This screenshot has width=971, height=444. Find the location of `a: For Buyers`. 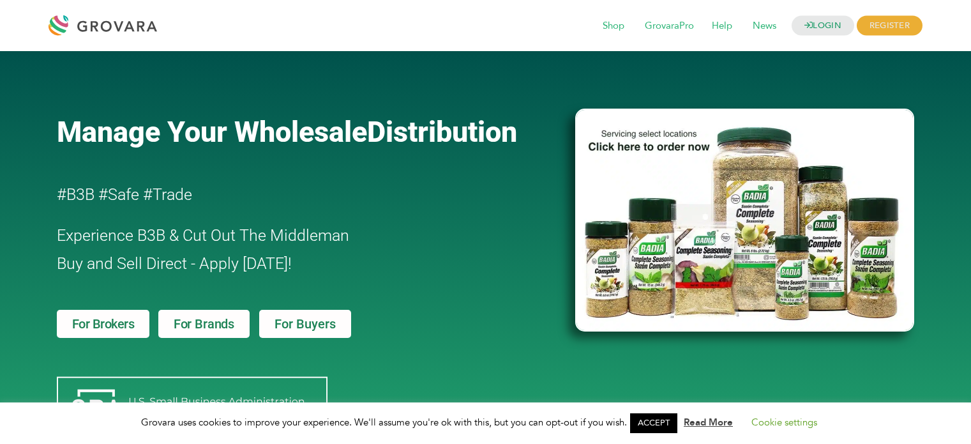

a: For Buyers is located at coordinates (305, 324).